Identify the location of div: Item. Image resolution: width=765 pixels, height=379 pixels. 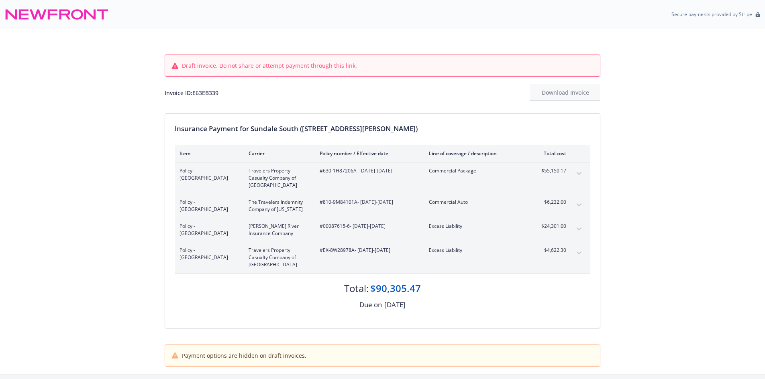
(208, 153).